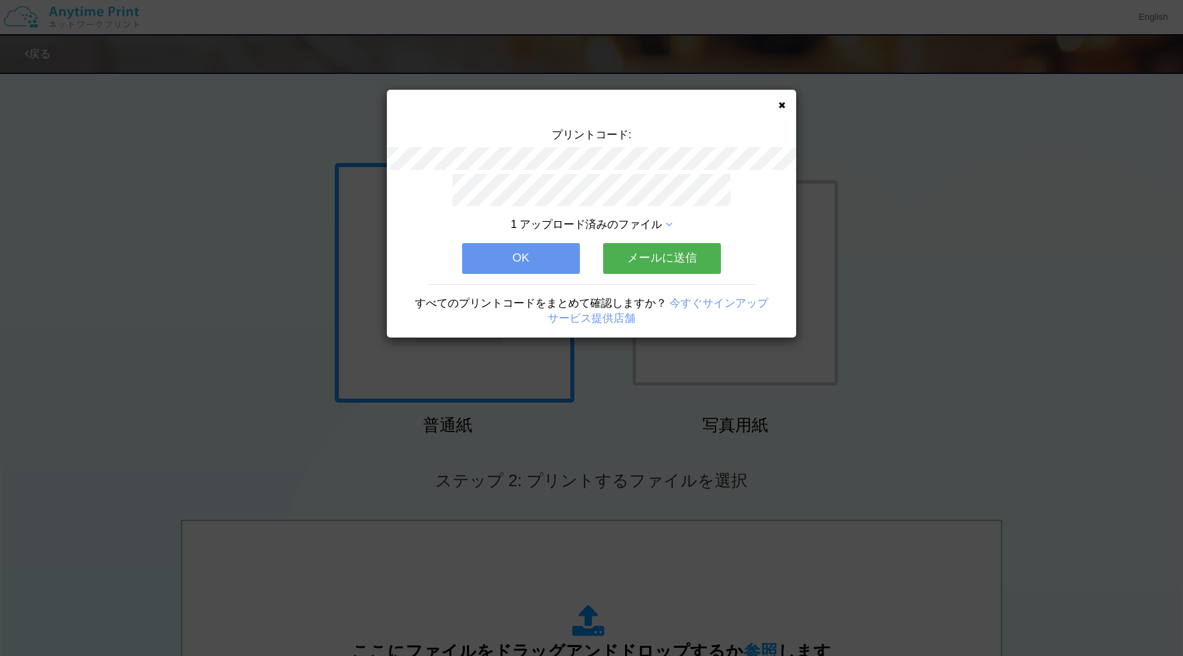 This screenshot has height=656, width=1183. Describe the element at coordinates (662, 258) in the screenshot. I see `button: メールに送信` at that location.